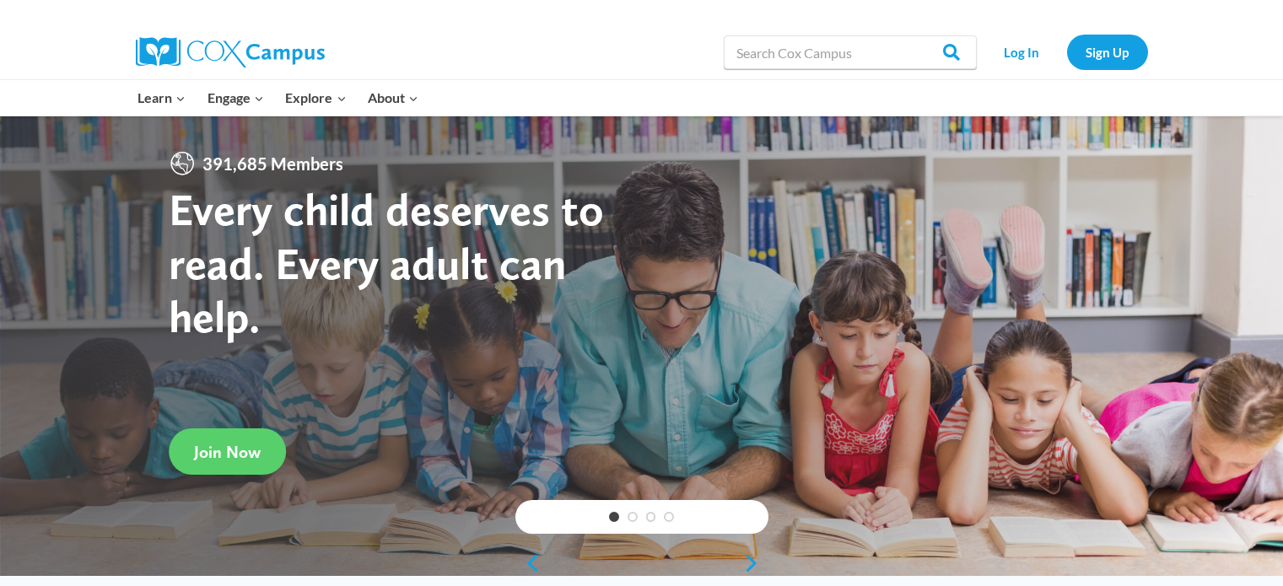 Image resolution: width=1283 pixels, height=586 pixels. What do you see at coordinates (642, 564) in the screenshot?
I see `div: content slider buttons` at bounding box center [642, 564].